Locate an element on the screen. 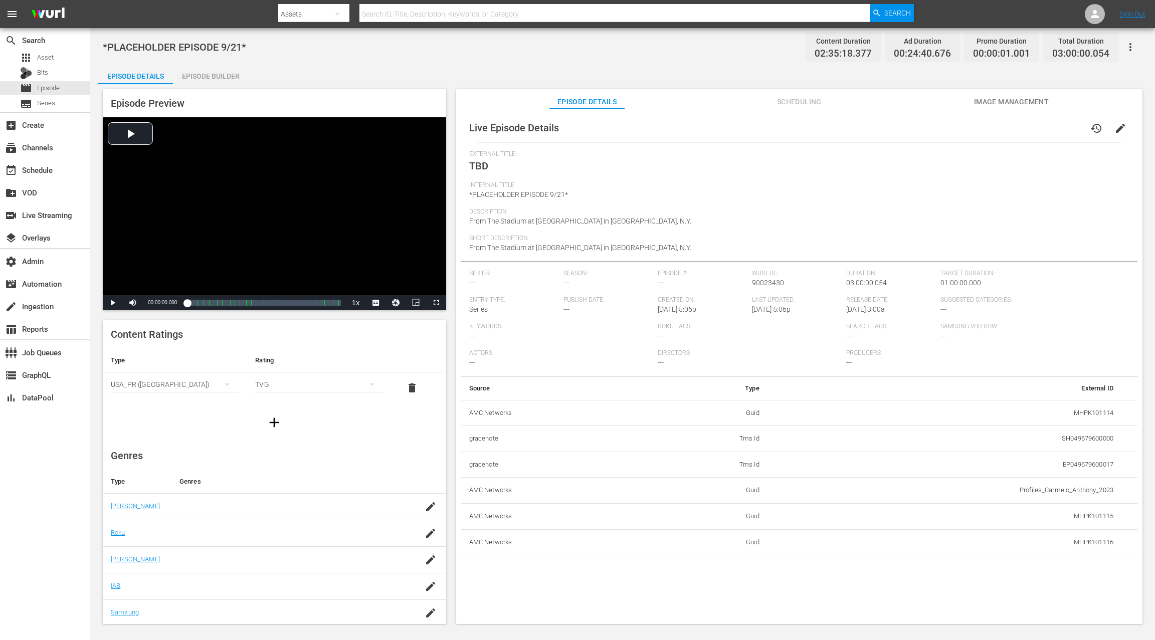 The height and width of the screenshot is (640, 1155). span: Create is located at coordinates (11, 125).